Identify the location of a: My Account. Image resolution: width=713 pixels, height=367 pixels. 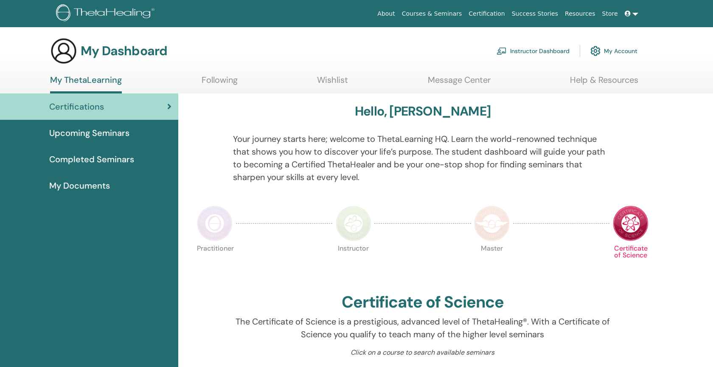
(614, 51).